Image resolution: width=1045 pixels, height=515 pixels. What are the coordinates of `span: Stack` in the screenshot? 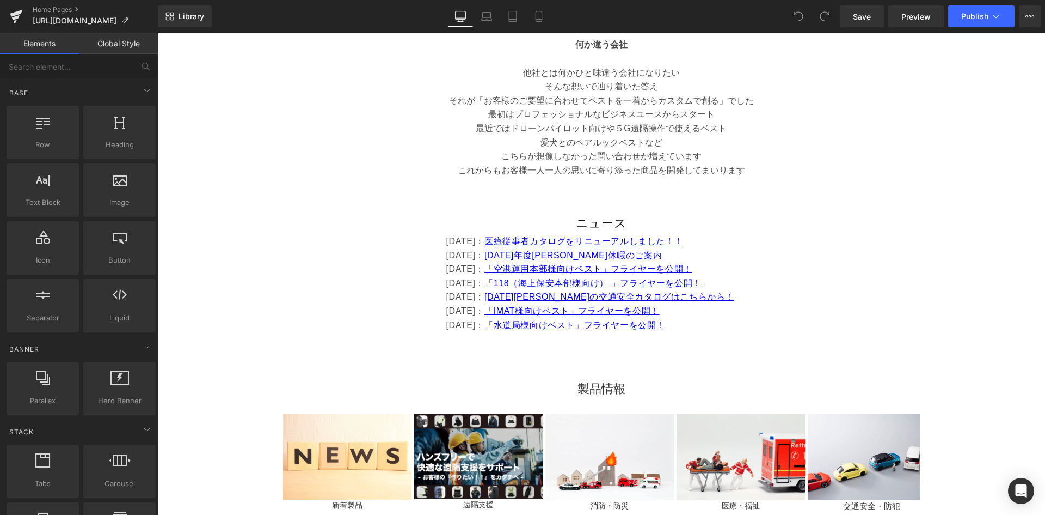 It's located at (21, 431).